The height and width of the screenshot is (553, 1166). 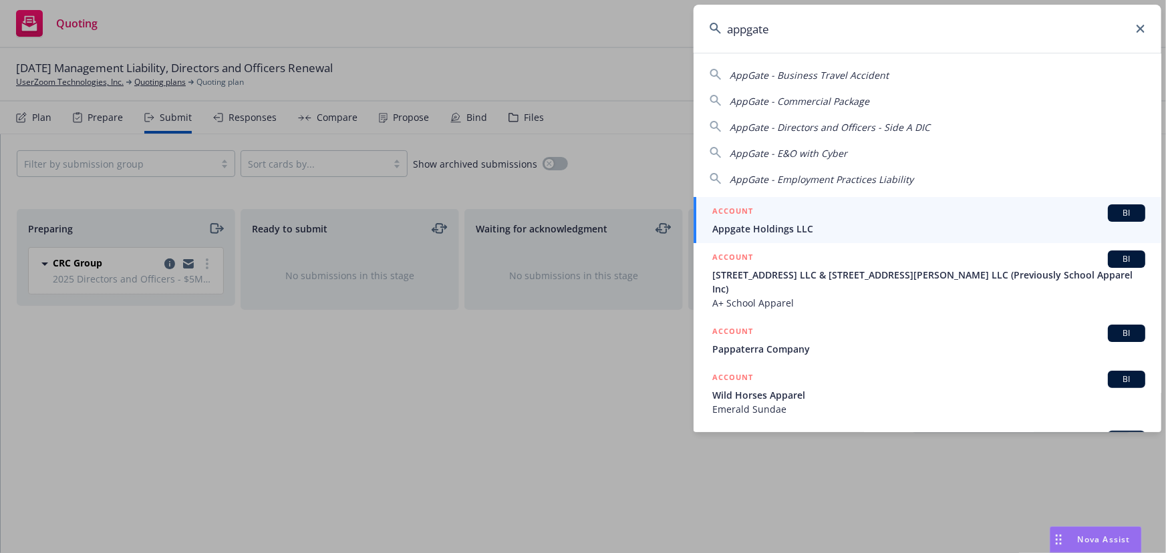 I want to click on span: AppGate - E&O with Cyber, so click(x=788, y=153).